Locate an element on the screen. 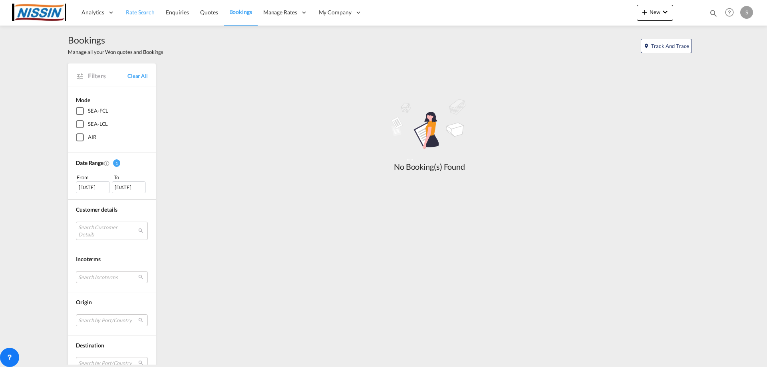  img: 5e2e61202c3911f0b492a5e57588b140.jpg is located at coordinates (39, 12).